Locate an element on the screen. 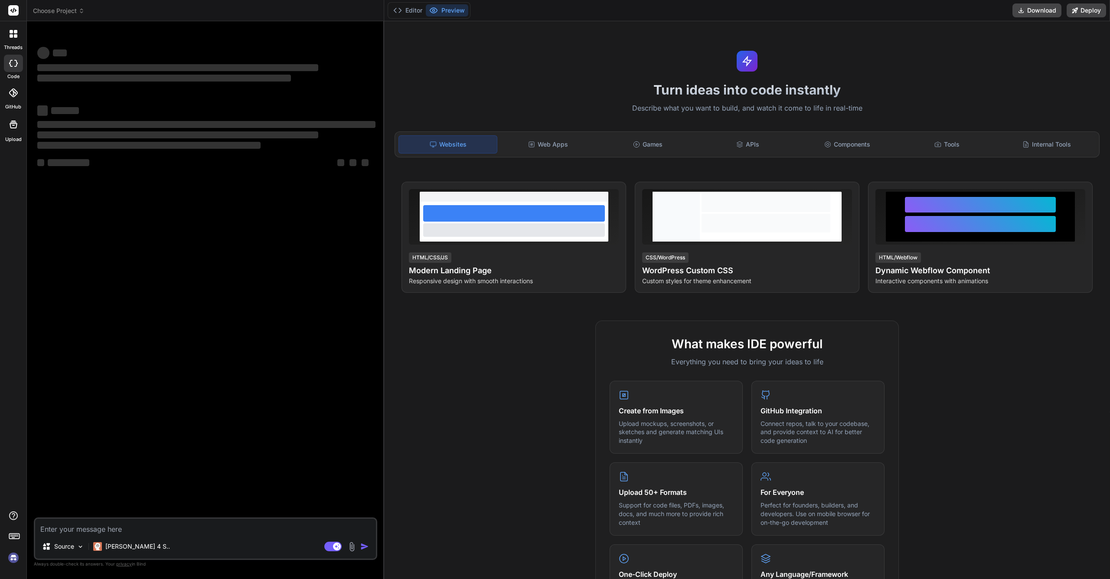 This screenshot has width=1110, height=579. img: attachment is located at coordinates (352, 546).